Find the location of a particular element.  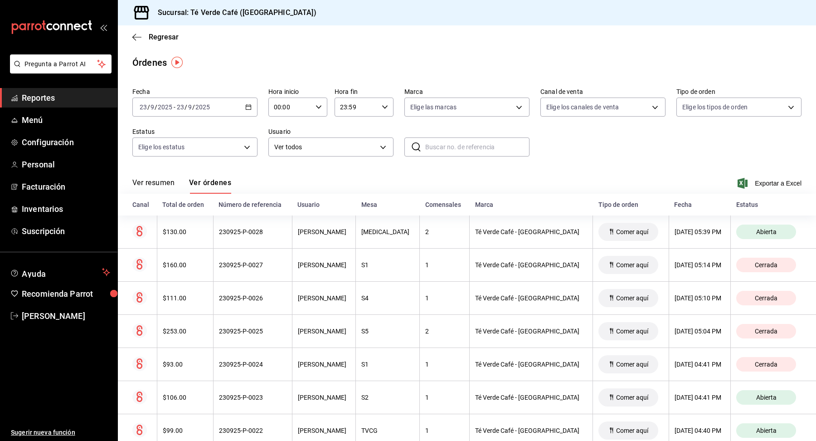

div: 230925-P-0022 is located at coordinates (252, 430).